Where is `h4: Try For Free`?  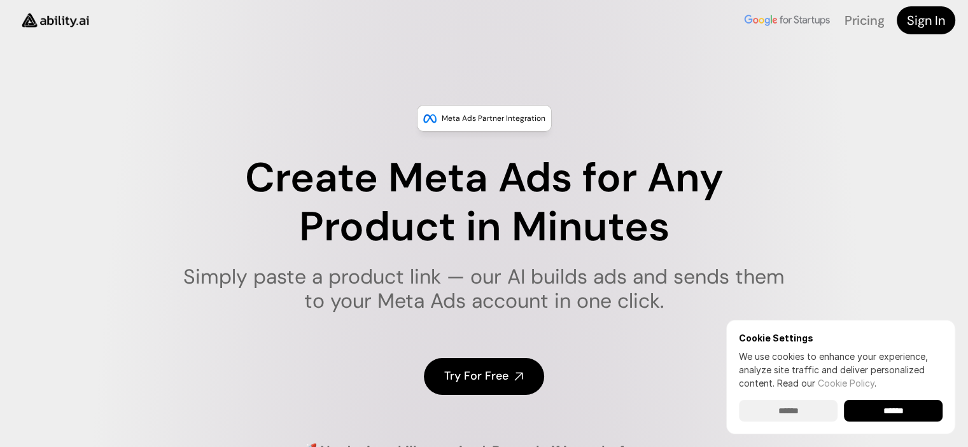 h4: Try For Free is located at coordinates (476, 376).